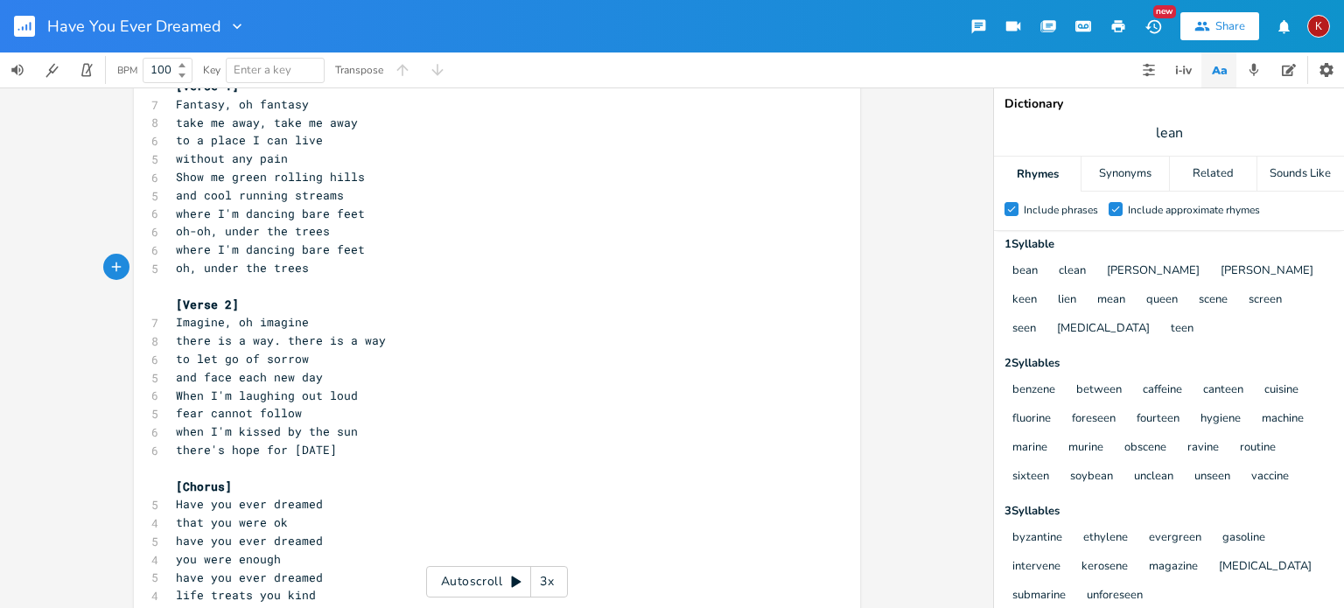 The height and width of the screenshot is (608, 1344). I want to click on span: Enter a key, so click(263, 70).